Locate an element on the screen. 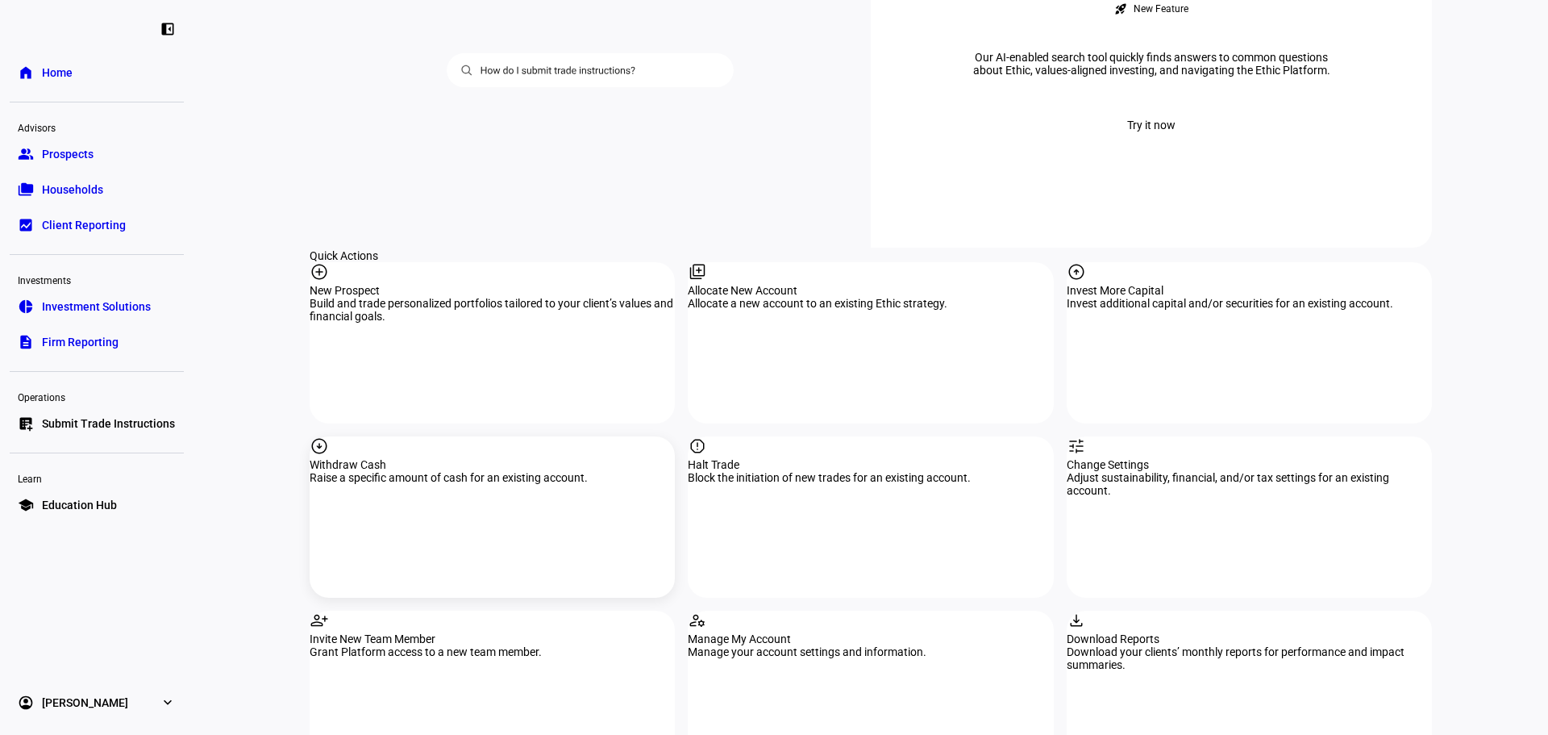  div: Manage My Account is located at coordinates (870, 639).